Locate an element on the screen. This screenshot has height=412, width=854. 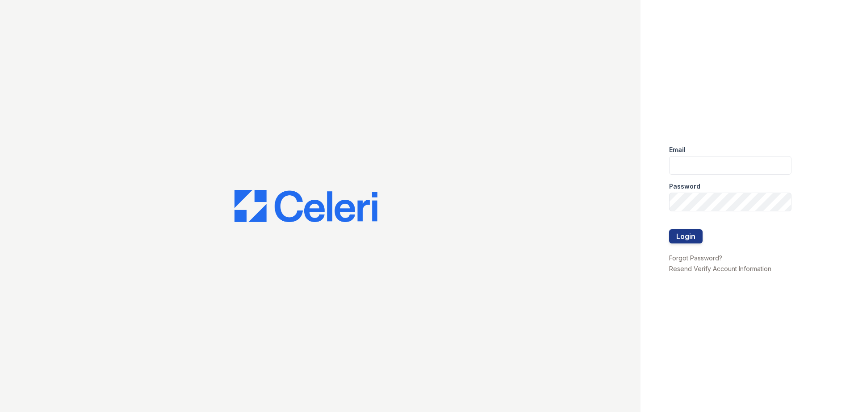
img: CE_Logo_Blue-a8612792a0a2168367f1c8372b55b34899dd931a85d93a1a3d3e32e68fde9ad4.png is located at coordinates (306, 206).